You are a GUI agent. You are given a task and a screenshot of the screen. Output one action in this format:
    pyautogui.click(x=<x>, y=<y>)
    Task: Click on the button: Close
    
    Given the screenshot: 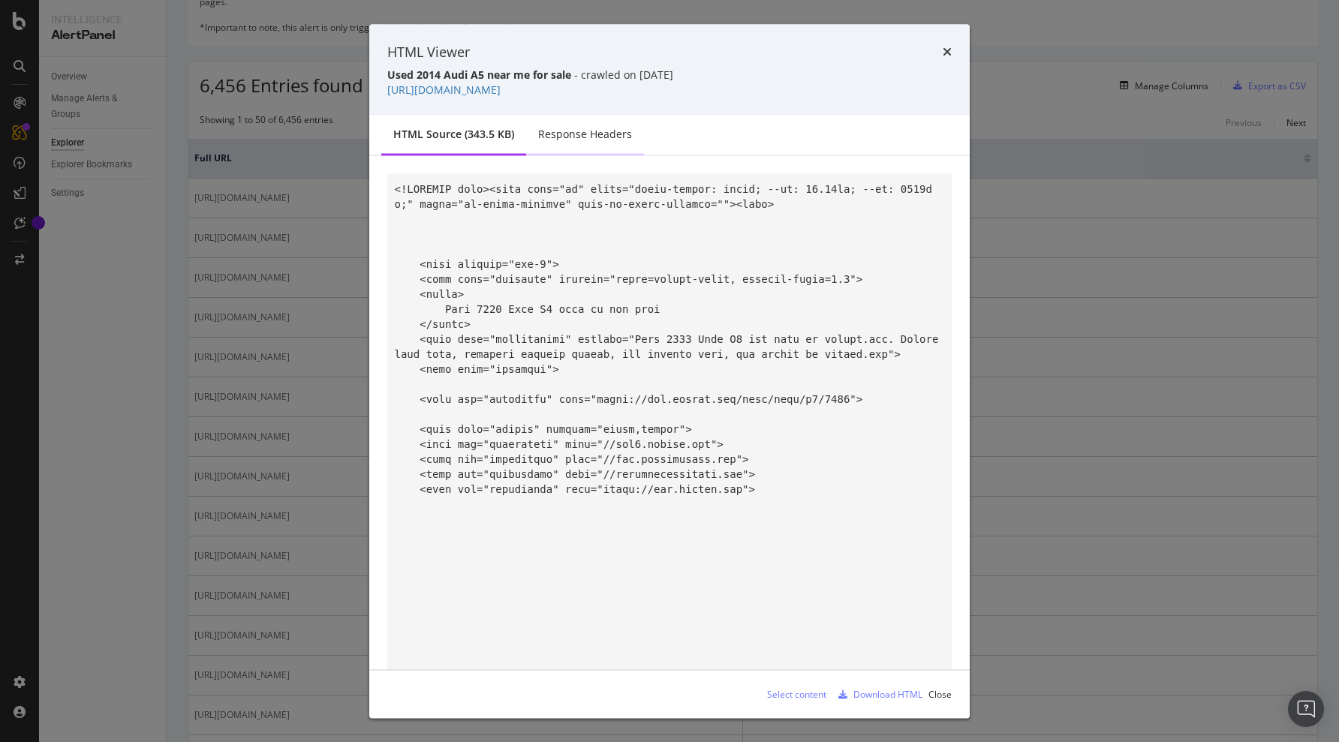 What is the action you would take?
    pyautogui.click(x=939, y=694)
    